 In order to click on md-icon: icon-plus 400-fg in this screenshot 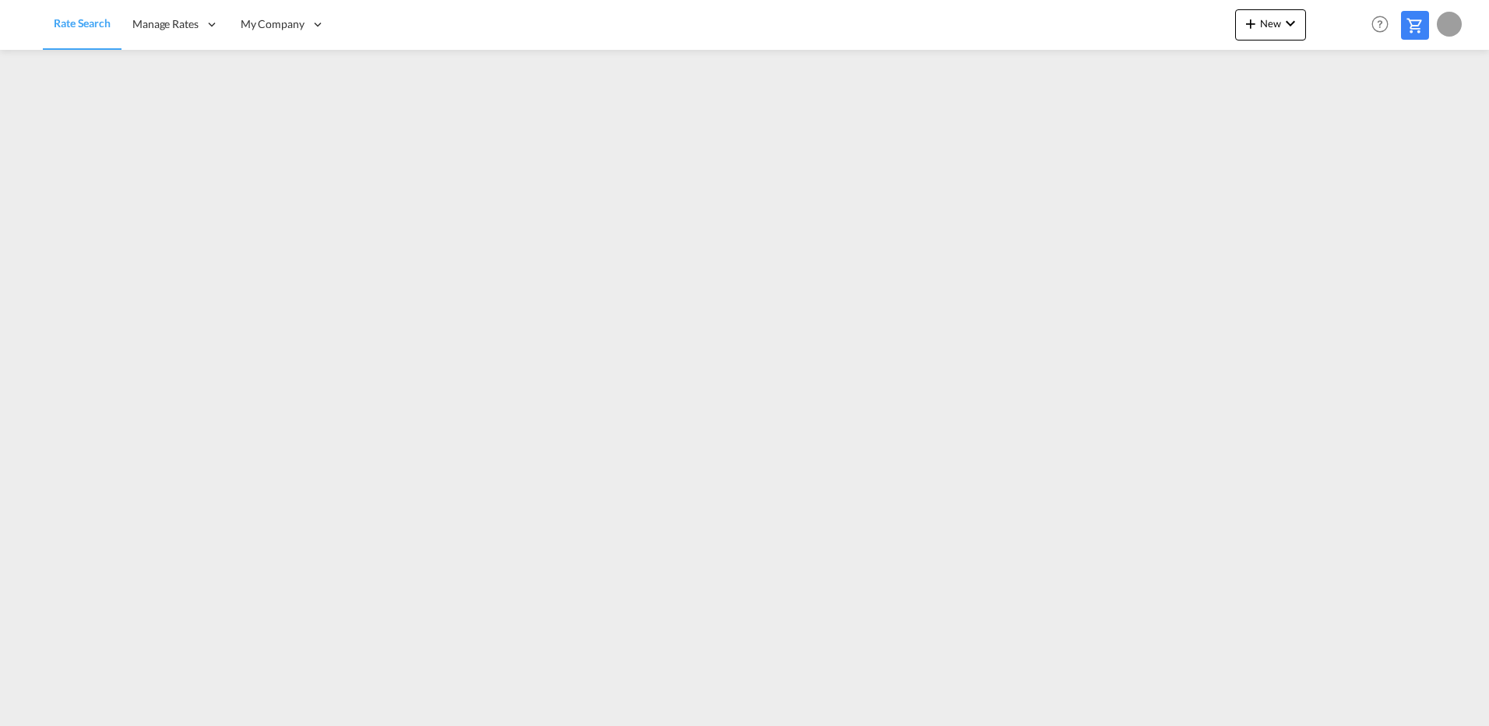, I will do `click(1251, 23)`.